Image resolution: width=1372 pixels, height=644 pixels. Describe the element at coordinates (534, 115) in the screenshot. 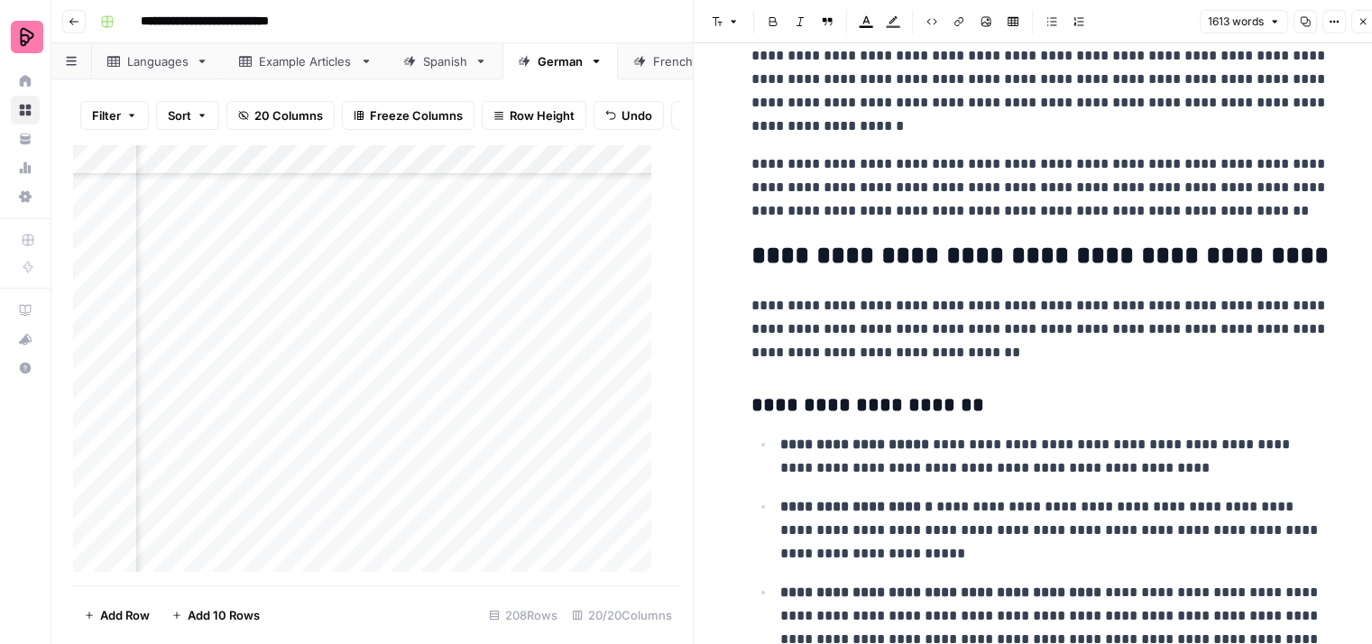

I see `button: Row Height` at that location.